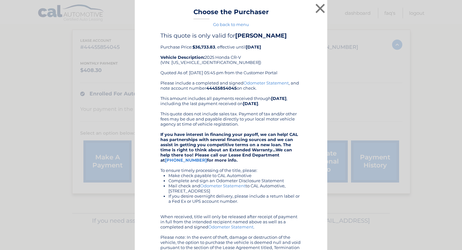 This screenshot has height=250, width=462. What do you see at coordinates (221, 88) in the screenshot?
I see `b: 44455854045` at bounding box center [221, 88].